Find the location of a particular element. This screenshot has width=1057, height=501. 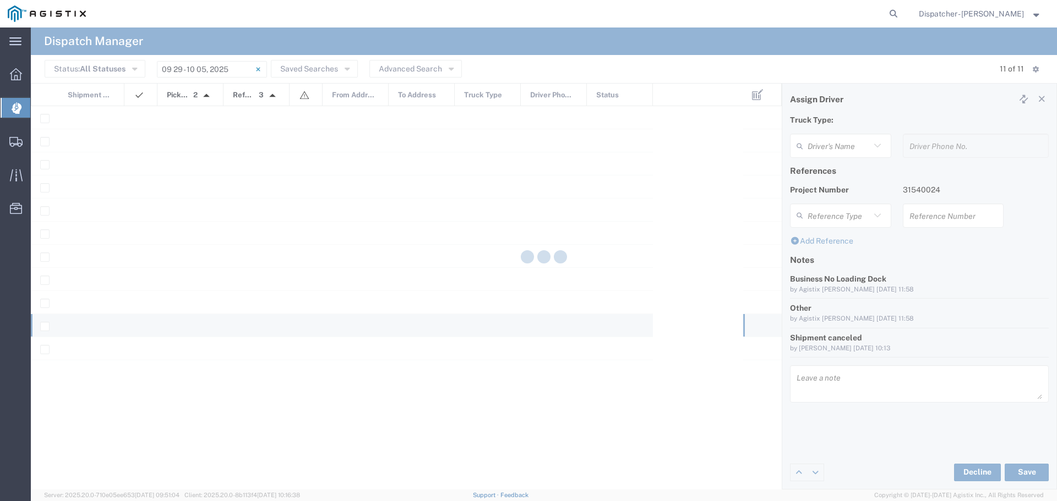

a: Feedback is located at coordinates (514, 495).